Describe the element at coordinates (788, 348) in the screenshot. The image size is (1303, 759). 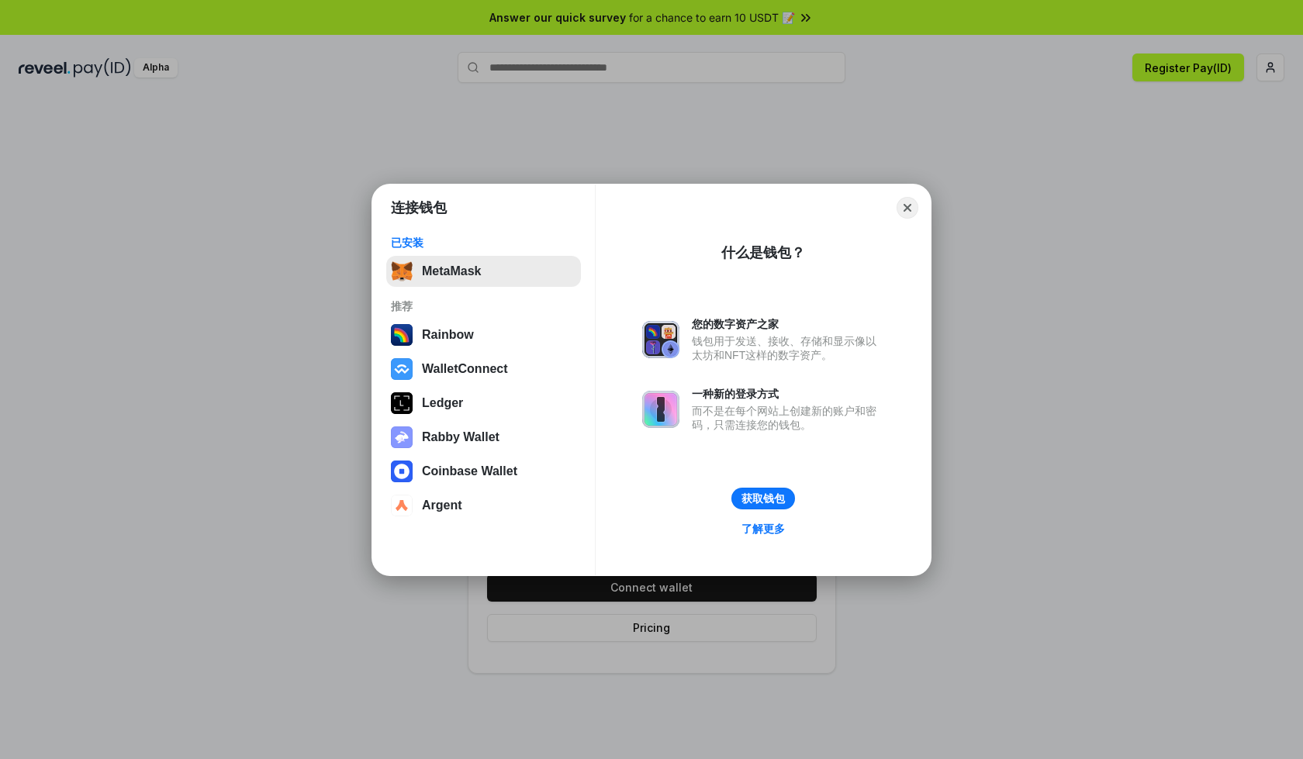
I see `div: 钱包用于发送、接收、存储和显示像以太坊和NFT这样的数字资产。` at that location.